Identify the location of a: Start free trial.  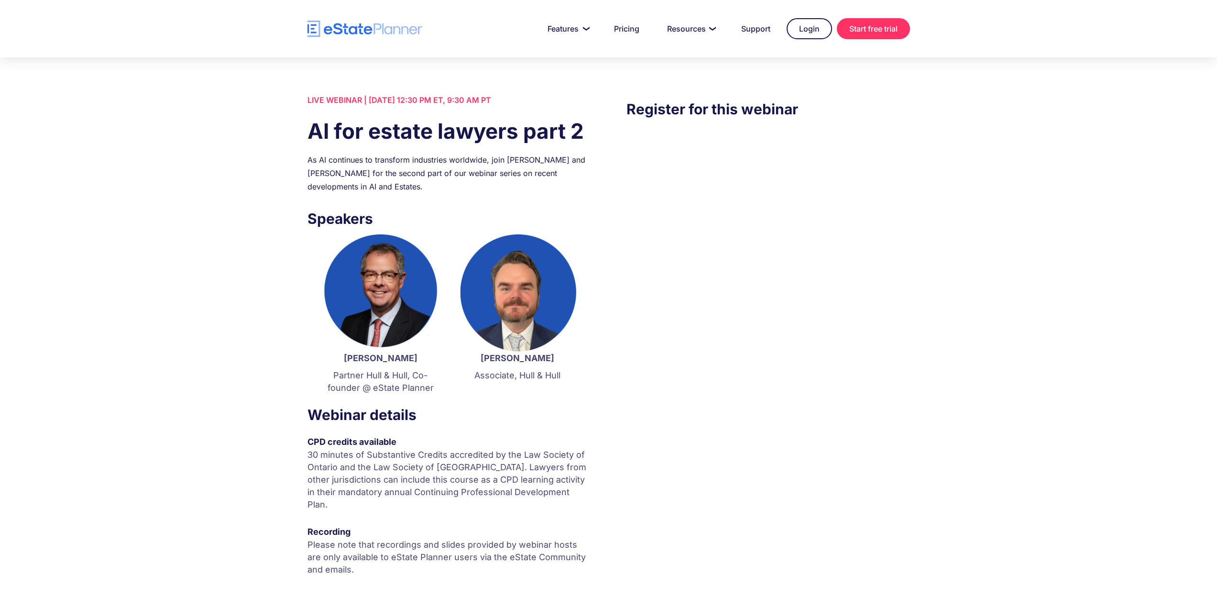
(873, 29).